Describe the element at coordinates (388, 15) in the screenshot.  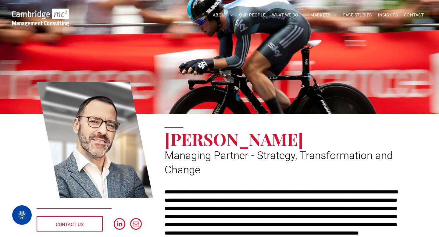
I see `a: INSIGHTS` at that location.